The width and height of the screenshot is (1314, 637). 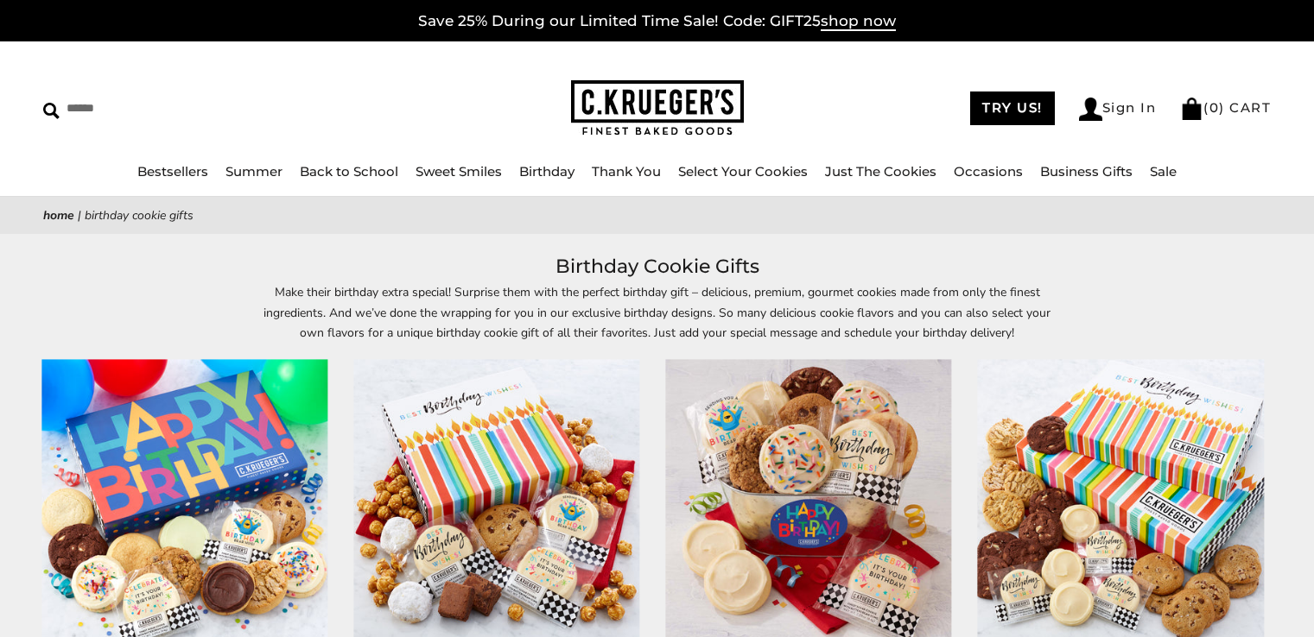 What do you see at coordinates (1086, 171) in the screenshot?
I see `a: Business Gifts` at bounding box center [1086, 171].